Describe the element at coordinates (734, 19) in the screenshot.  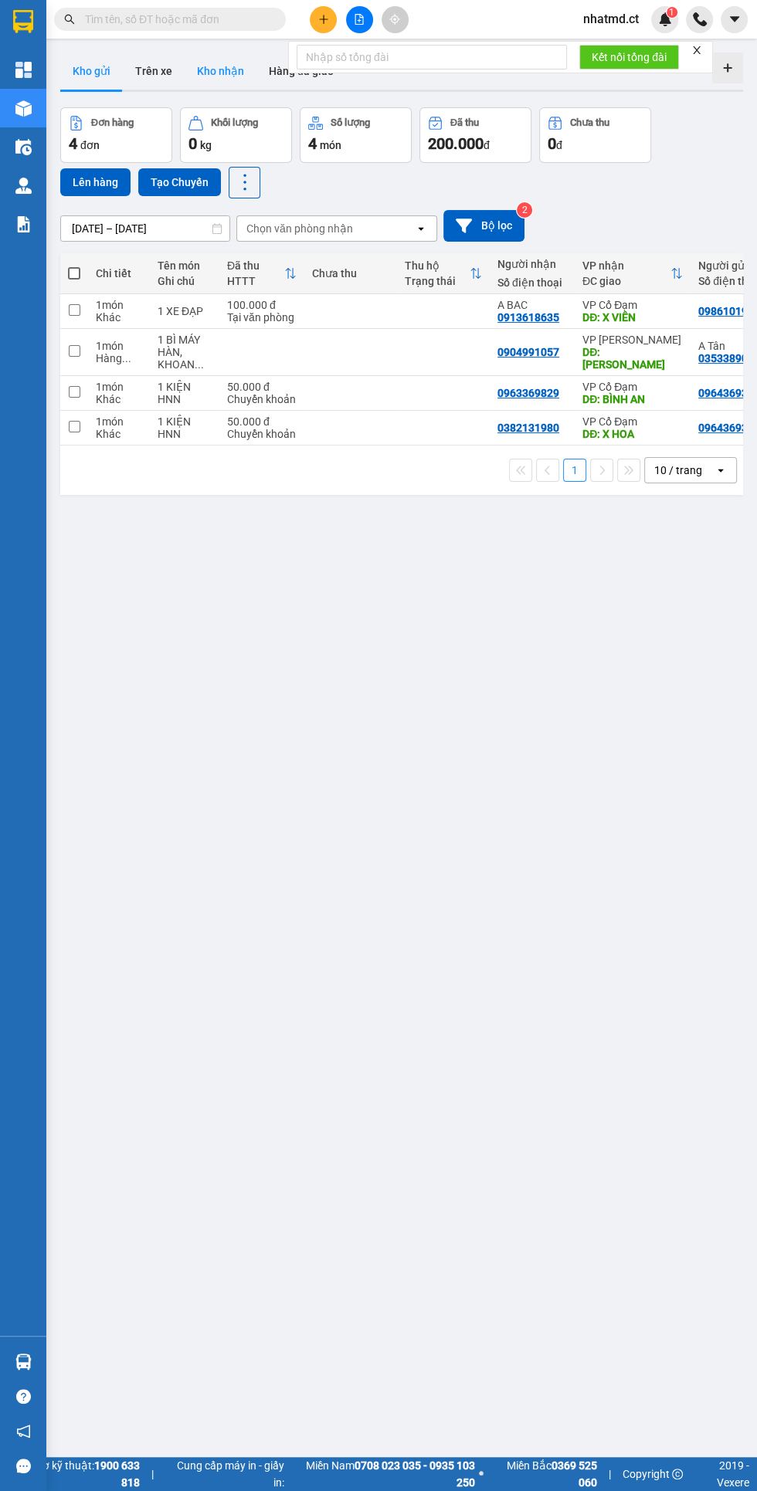
I see `button: caret-down` at that location.